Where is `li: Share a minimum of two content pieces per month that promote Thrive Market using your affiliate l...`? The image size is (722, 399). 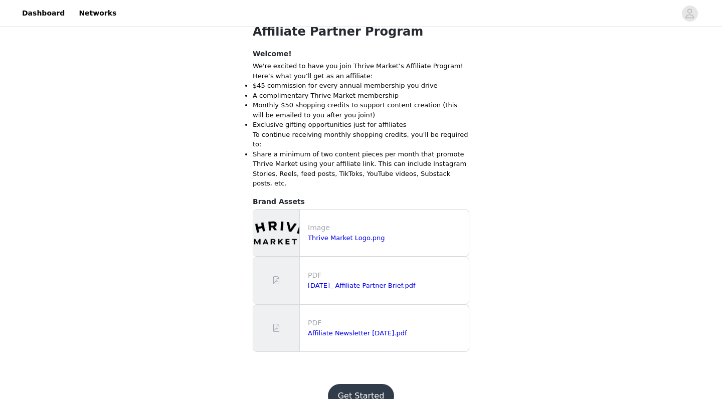 li: Share a minimum of two content pieces per month that promote Thrive Market using your affiliate l... is located at coordinates (361, 169).